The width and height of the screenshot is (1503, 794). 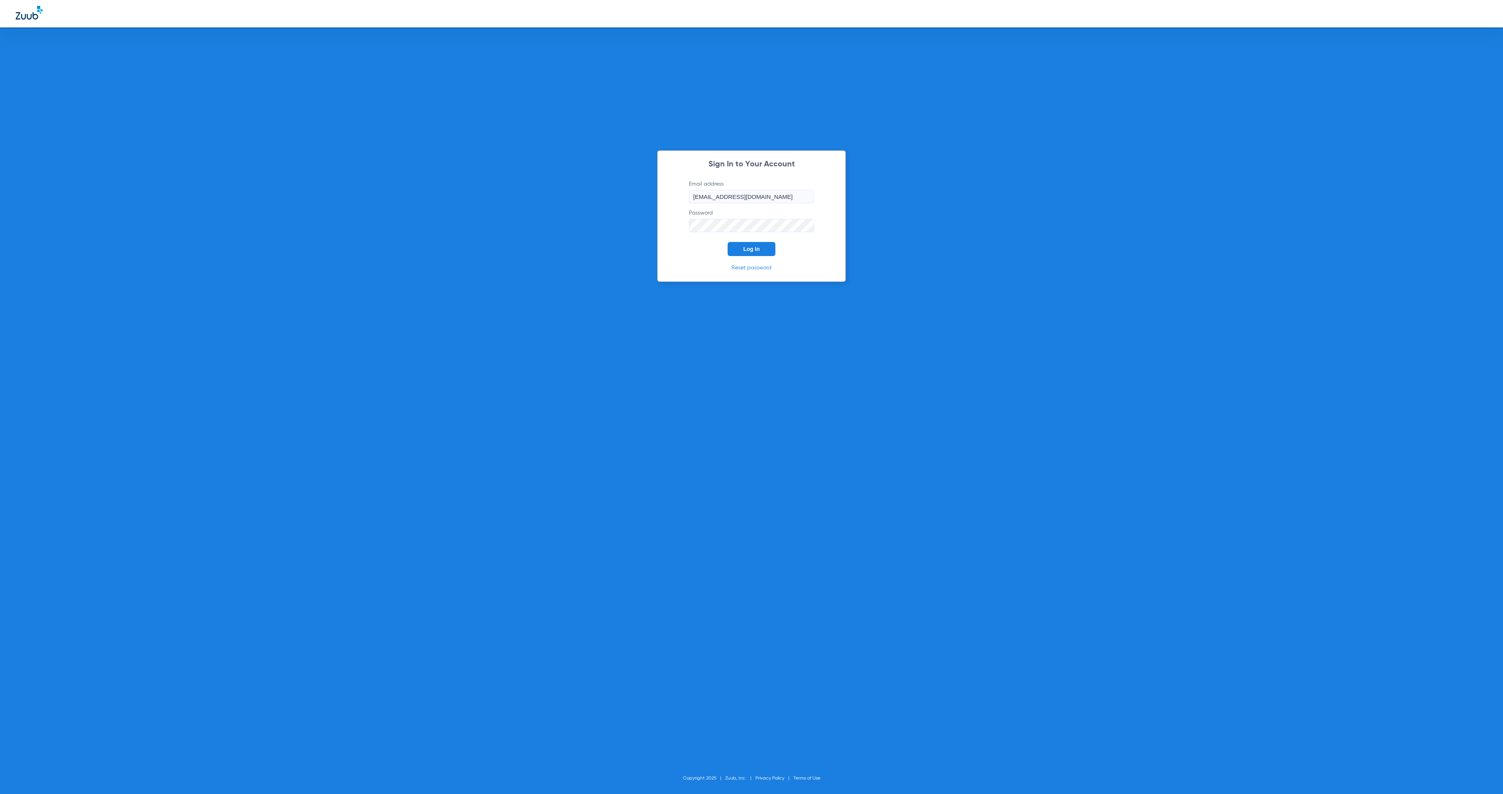 What do you see at coordinates (751, 220) in the screenshot?
I see `label: Password` at bounding box center [751, 220].